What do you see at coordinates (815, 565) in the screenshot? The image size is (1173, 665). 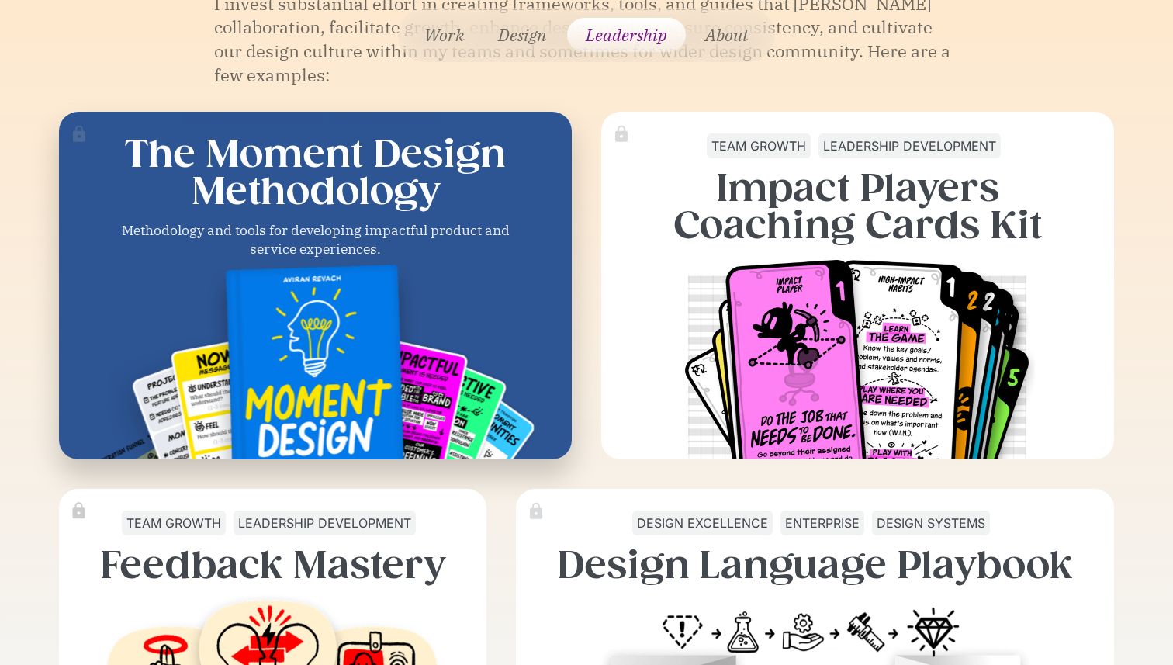 I see `h3: Design Language Playbook` at bounding box center [815, 565].